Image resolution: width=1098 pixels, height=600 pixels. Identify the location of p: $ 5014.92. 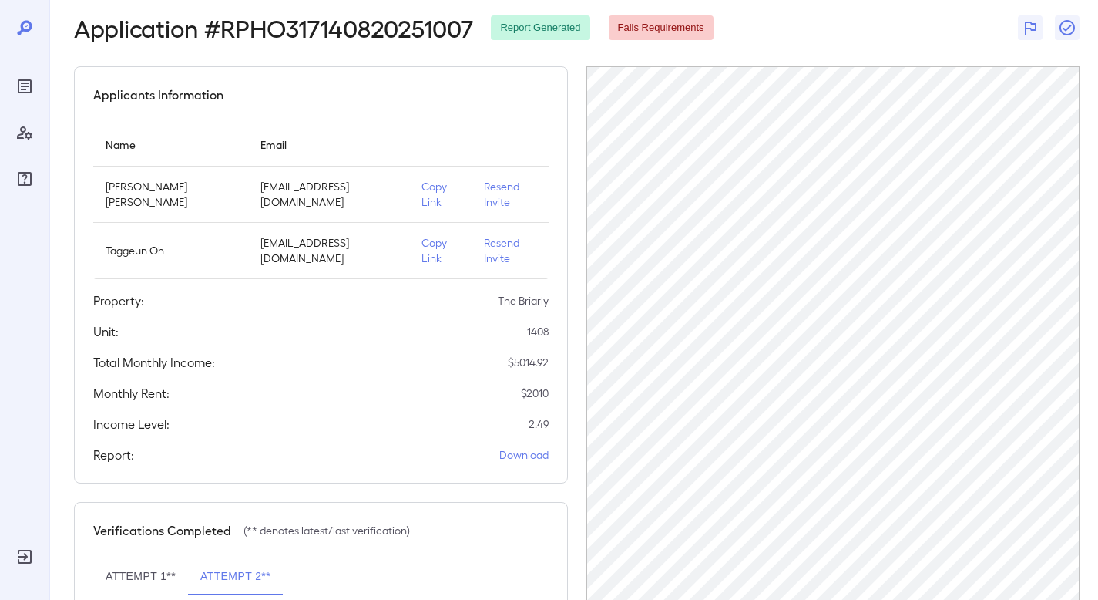
(528, 362).